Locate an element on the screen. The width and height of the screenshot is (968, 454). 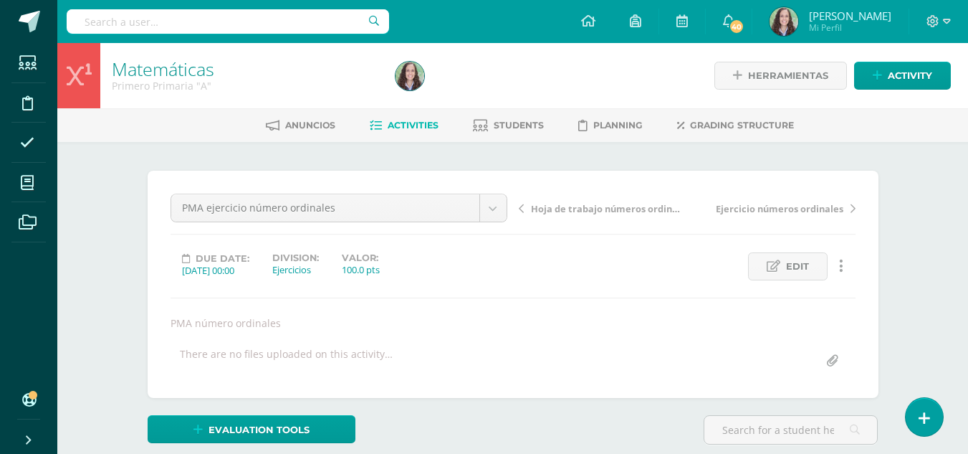
span: Evaluation tools is located at coordinates (259, 429).